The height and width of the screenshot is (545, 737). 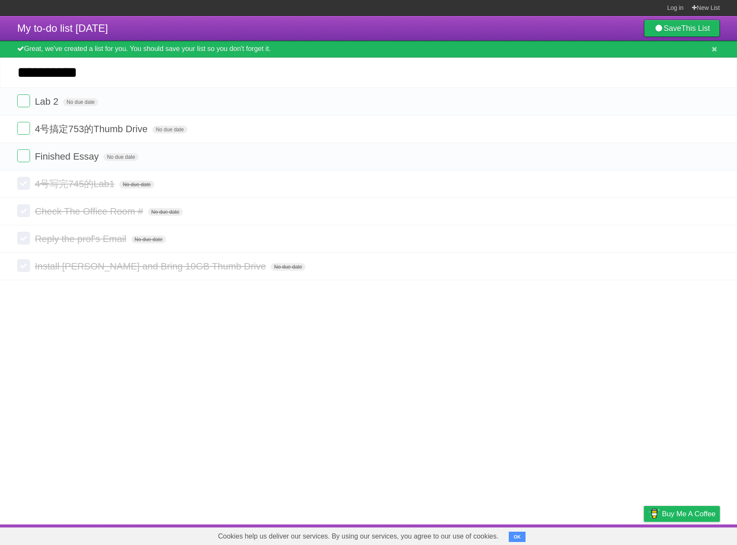 What do you see at coordinates (92, 129) in the screenshot?
I see `span: 4号搞定753的Thumb Drive` at bounding box center [92, 129].